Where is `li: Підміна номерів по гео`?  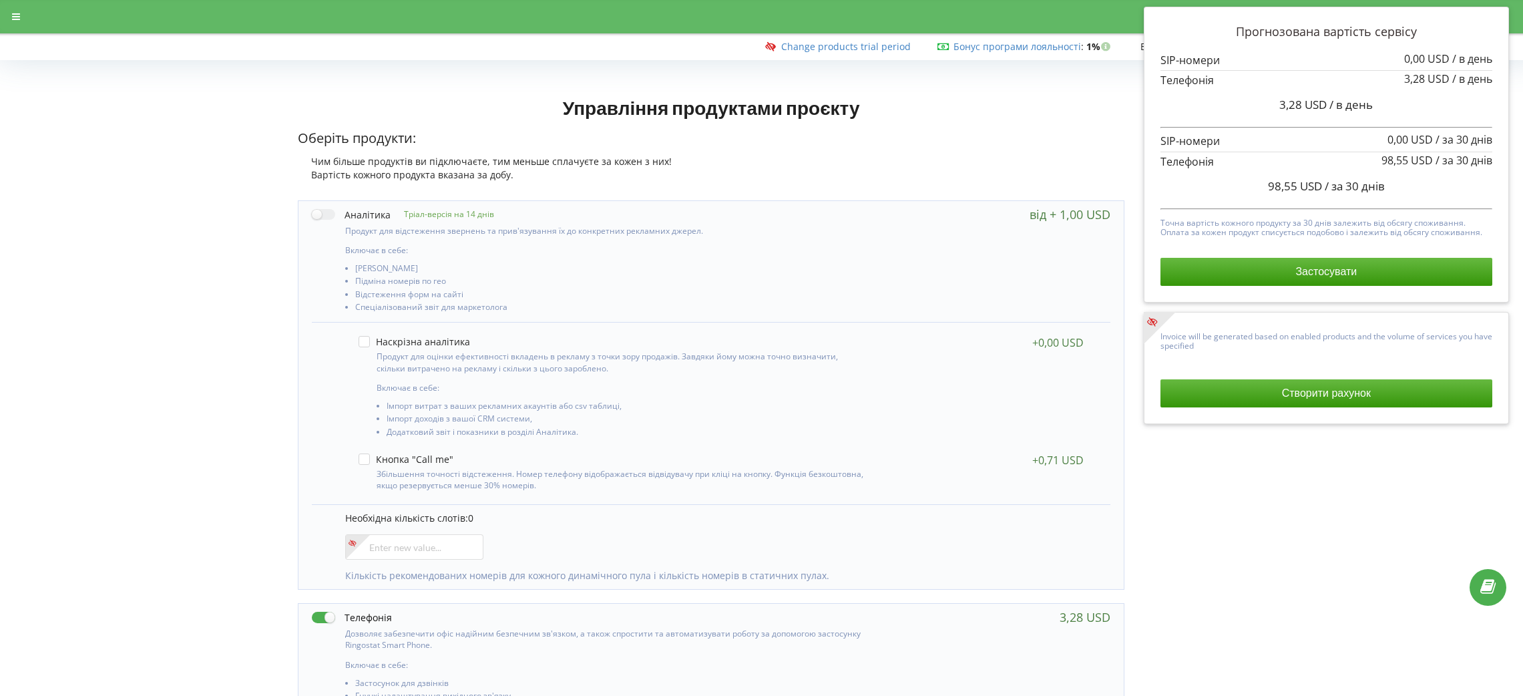 li: Підміна номерів по гео is located at coordinates (613, 282).